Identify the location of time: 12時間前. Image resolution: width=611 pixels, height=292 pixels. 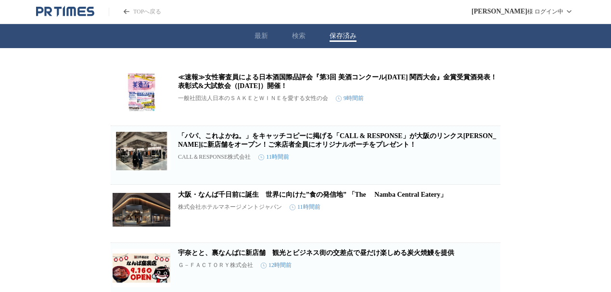
(276, 265).